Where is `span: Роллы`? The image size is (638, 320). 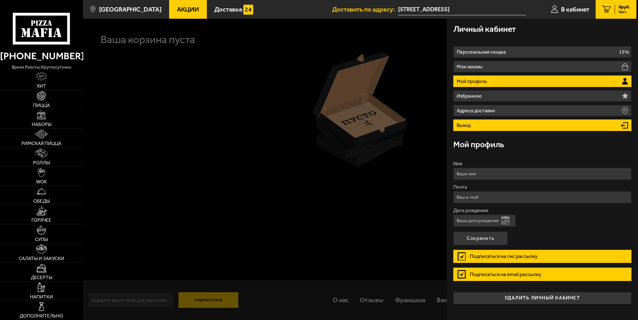 span: Роллы is located at coordinates (41, 163).